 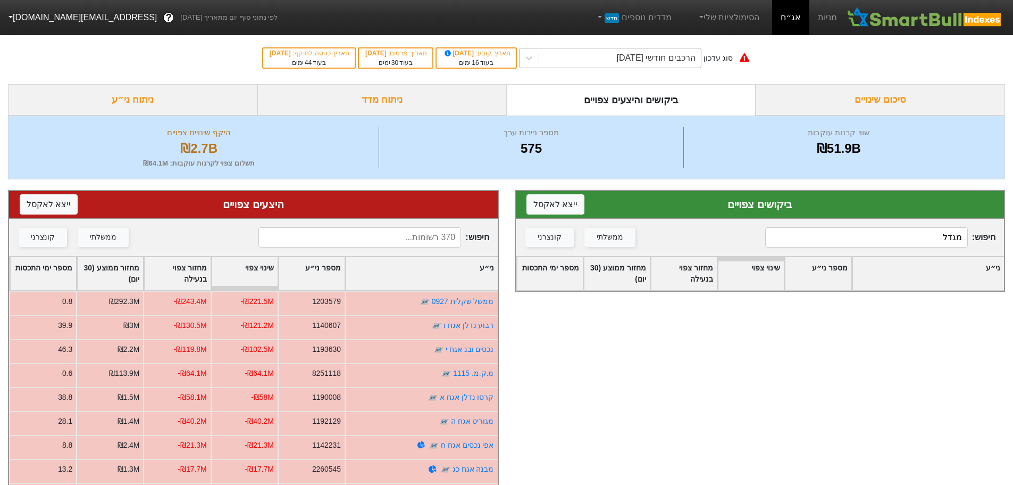 I want to click on div: תאריך כניסה לתוקף :, so click(x=309, y=53).